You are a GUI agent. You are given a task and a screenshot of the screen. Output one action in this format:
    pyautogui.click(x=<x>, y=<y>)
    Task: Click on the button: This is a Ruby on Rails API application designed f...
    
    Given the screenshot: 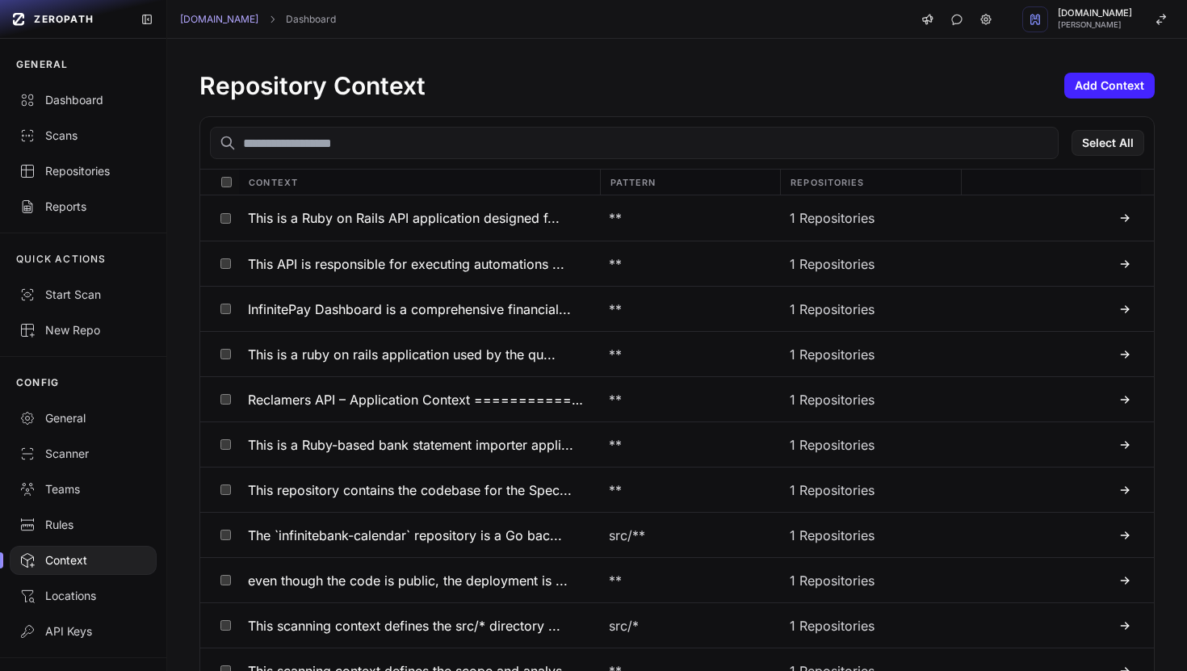 What is the action you would take?
    pyautogui.click(x=418, y=218)
    